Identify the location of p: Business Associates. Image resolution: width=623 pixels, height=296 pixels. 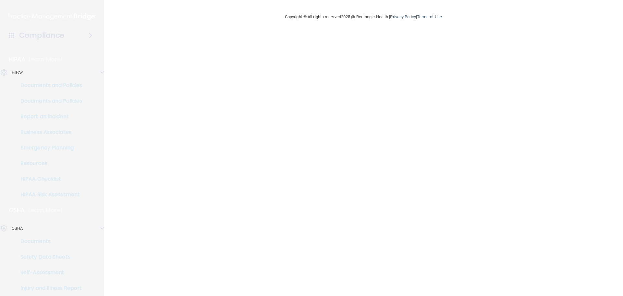
(48, 132).